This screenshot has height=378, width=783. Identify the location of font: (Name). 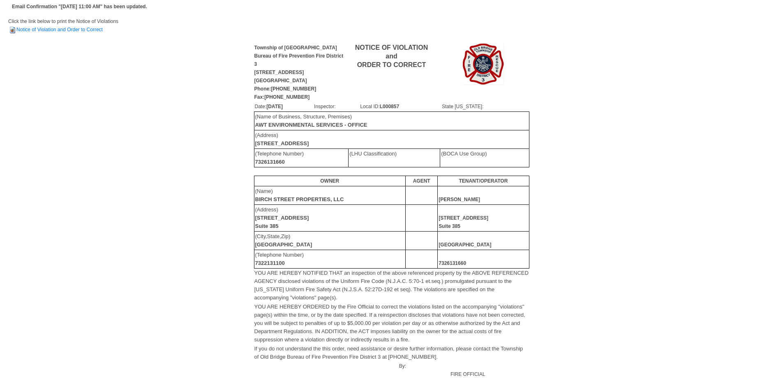
(300, 195).